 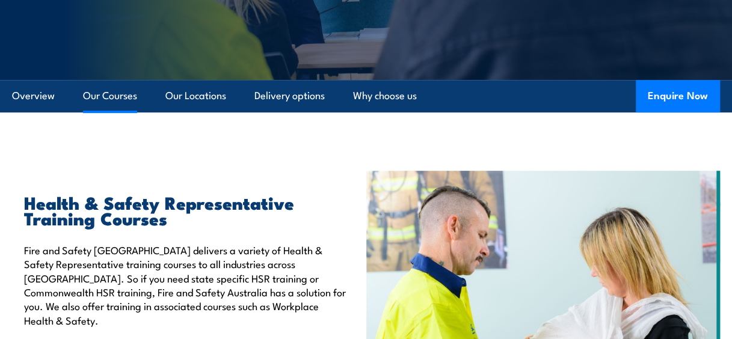 What do you see at coordinates (385, 96) in the screenshot?
I see `a: Why choose us` at bounding box center [385, 96].